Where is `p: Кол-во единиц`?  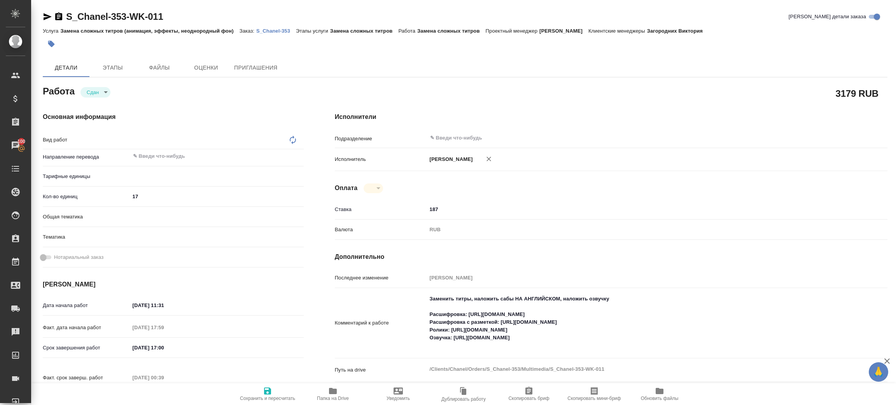
p: Кол-во единиц is located at coordinates (86, 197).